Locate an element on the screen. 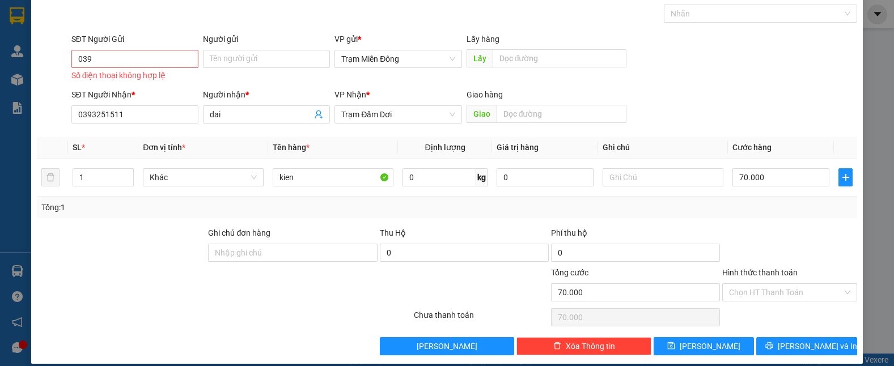  span: Tổng cước is located at coordinates (570, 273).